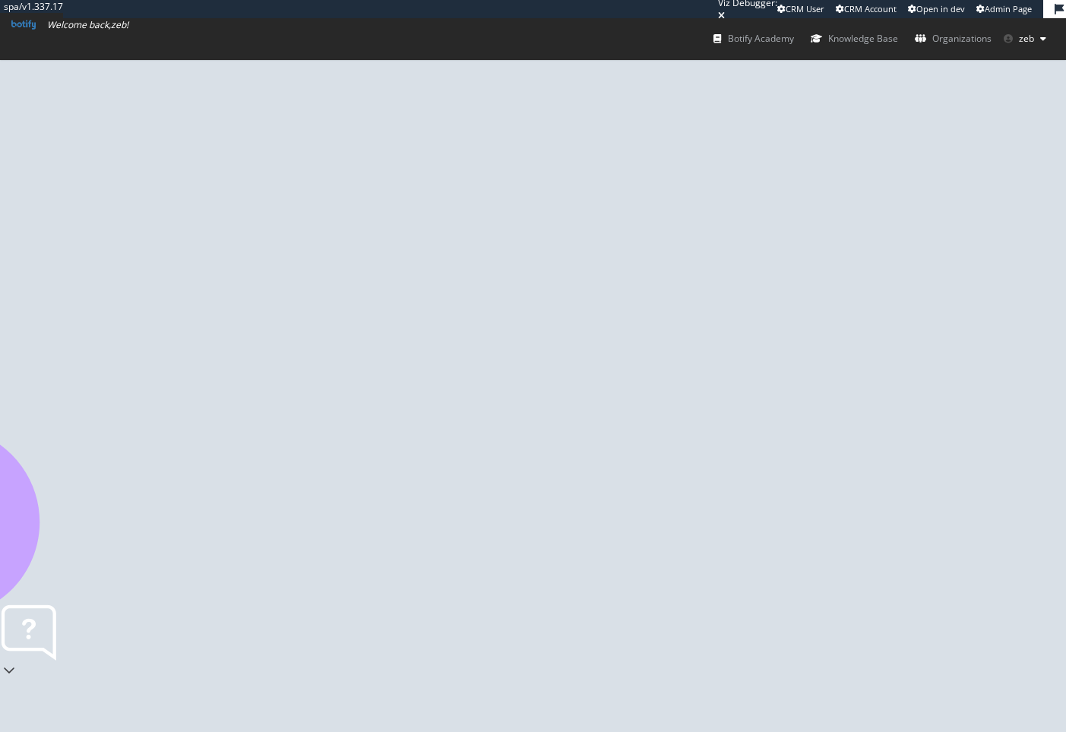 The image size is (1066, 732). I want to click on a: CRM User, so click(801, 9).